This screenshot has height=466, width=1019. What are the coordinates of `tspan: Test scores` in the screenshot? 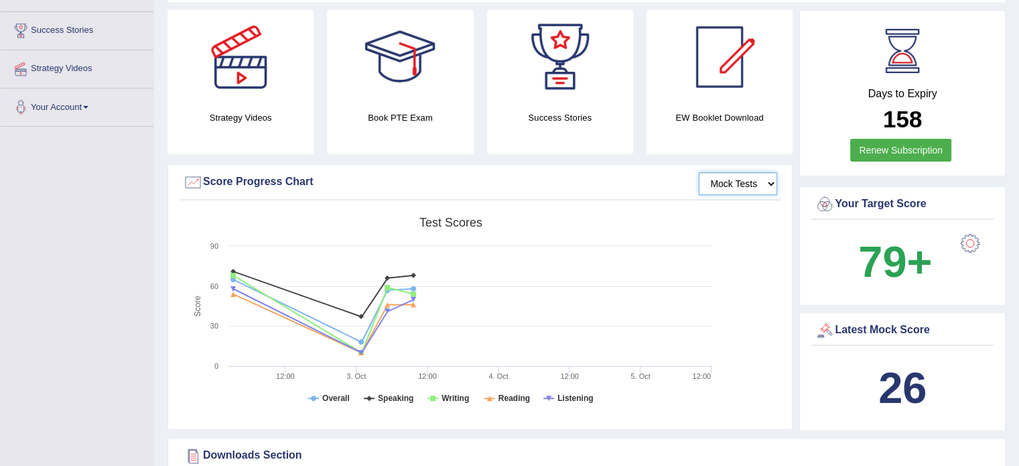 It's located at (451, 222).